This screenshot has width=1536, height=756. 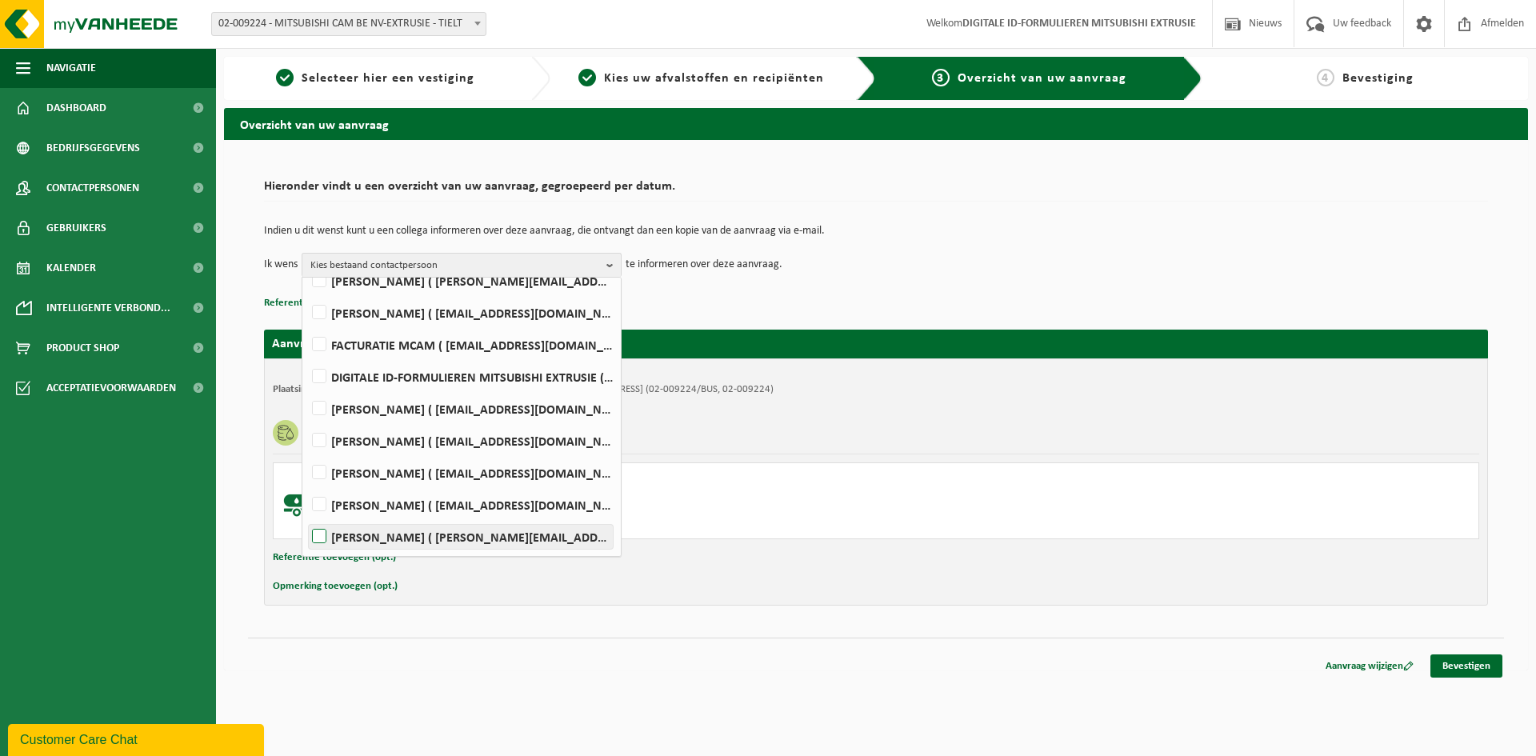 What do you see at coordinates (1369, 665) in the screenshot?
I see `a: Aanvraag wijzigen` at bounding box center [1369, 665].